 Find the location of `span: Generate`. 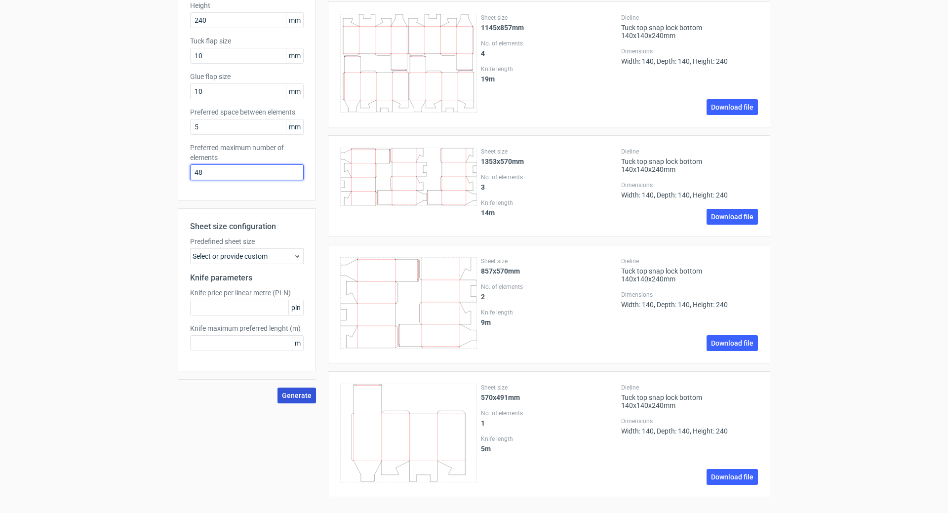

span: Generate is located at coordinates (297, 396).